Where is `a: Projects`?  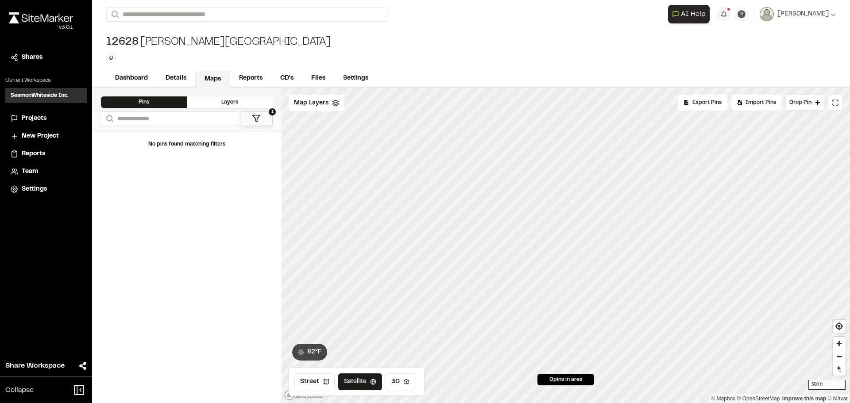
a: Projects is located at coordinates (46, 119).